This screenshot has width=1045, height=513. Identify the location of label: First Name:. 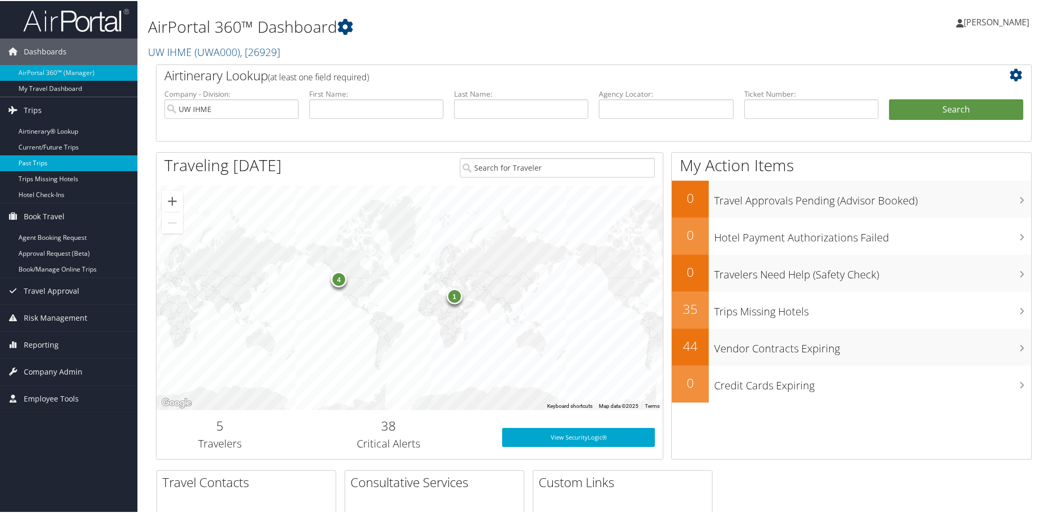
(376, 93).